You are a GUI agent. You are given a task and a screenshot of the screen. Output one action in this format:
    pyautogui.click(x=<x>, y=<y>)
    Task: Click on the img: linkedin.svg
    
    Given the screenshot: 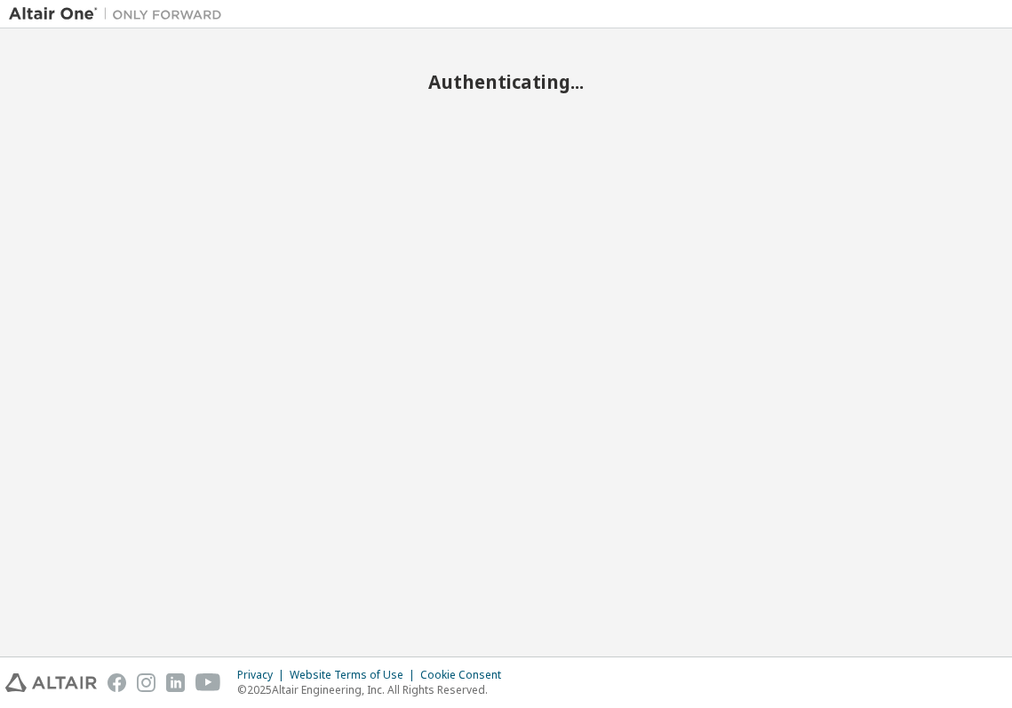 What is the action you would take?
    pyautogui.click(x=175, y=683)
    